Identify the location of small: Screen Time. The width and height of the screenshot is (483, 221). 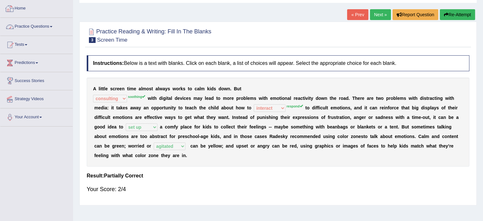
(112, 40).